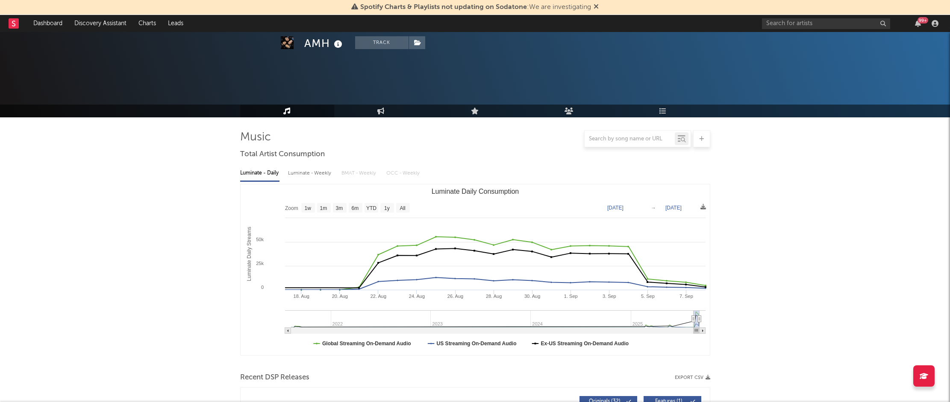 The height and width of the screenshot is (402, 950). What do you see at coordinates (310, 173) in the screenshot?
I see `div: Luminate - Weekly` at bounding box center [310, 173].